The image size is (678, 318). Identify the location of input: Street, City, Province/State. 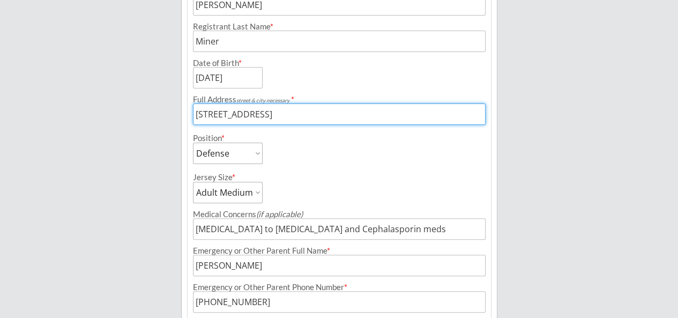
(339, 114).